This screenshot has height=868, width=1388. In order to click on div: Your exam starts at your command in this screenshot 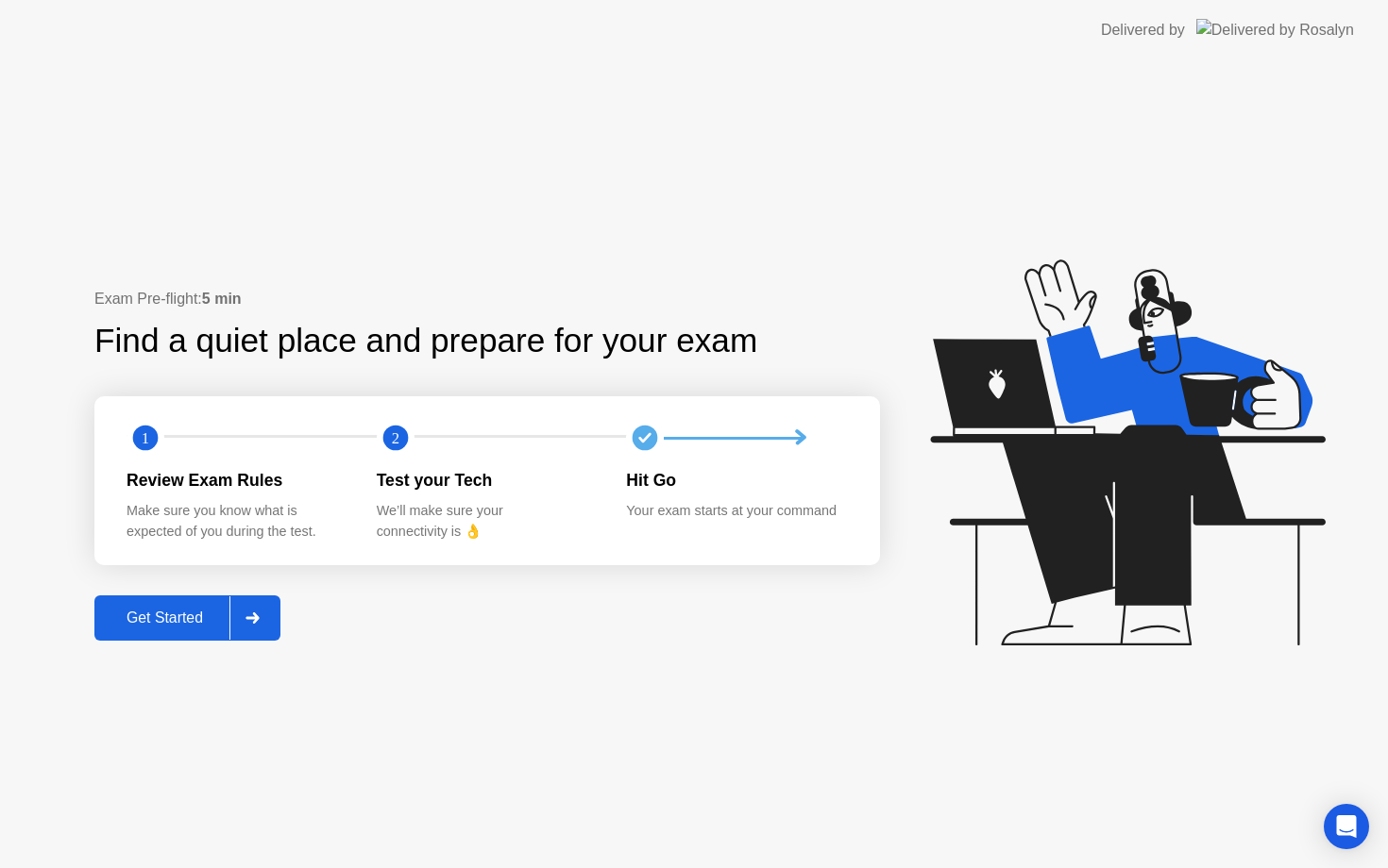, I will do `click(735, 512)`.